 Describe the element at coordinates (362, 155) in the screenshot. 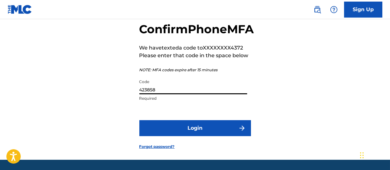

I see `div: Drag` at that location.